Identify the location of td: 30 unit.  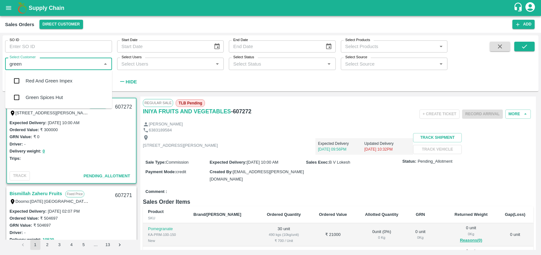
(284, 234).